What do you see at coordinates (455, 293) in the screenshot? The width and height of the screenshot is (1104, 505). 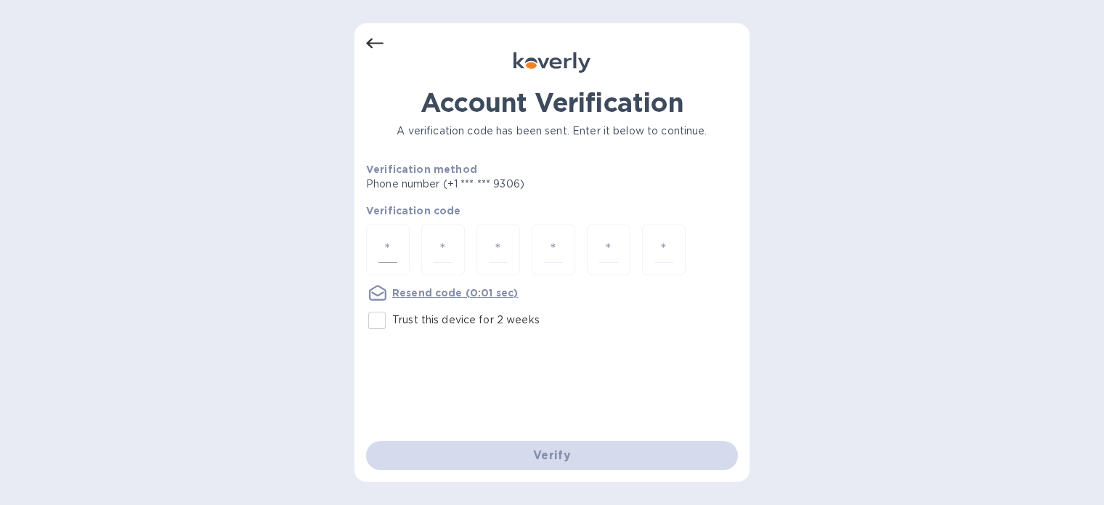 I see `u: Resend code (0:01 sec)` at bounding box center [455, 293].